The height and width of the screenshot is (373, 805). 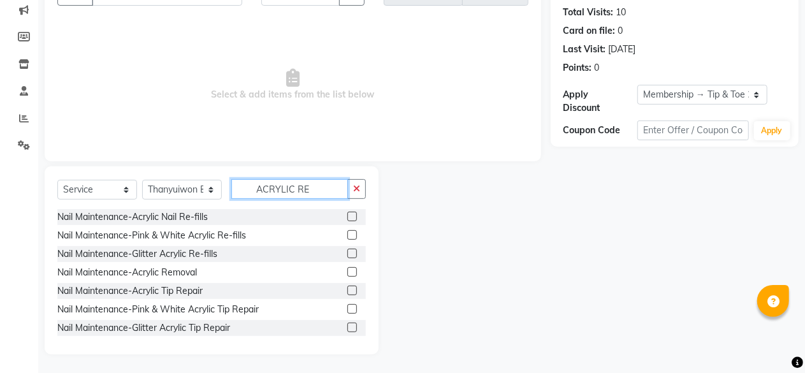 What do you see at coordinates (692, 130) in the screenshot?
I see `input: Enter Offer / Coupon Code` at bounding box center [692, 130].